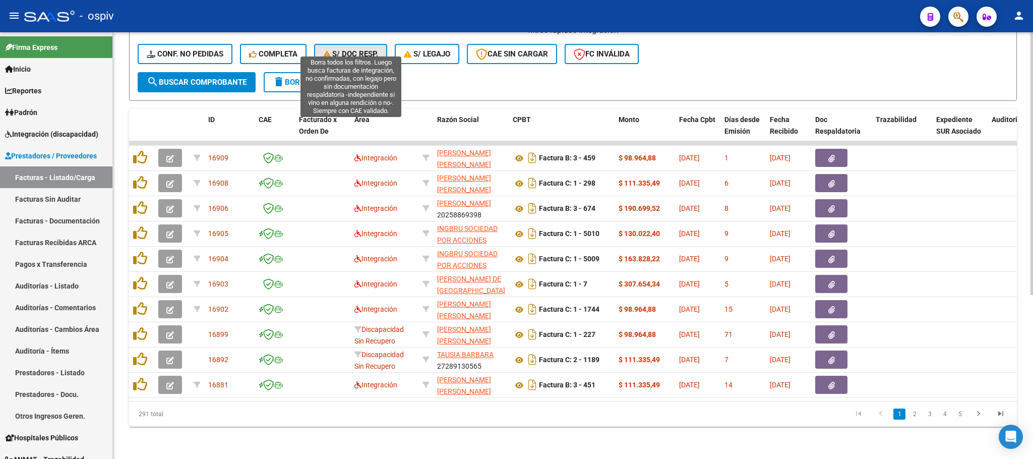 This screenshot has width=1033, height=459. I want to click on span: Días desde Emisión, so click(742, 125).